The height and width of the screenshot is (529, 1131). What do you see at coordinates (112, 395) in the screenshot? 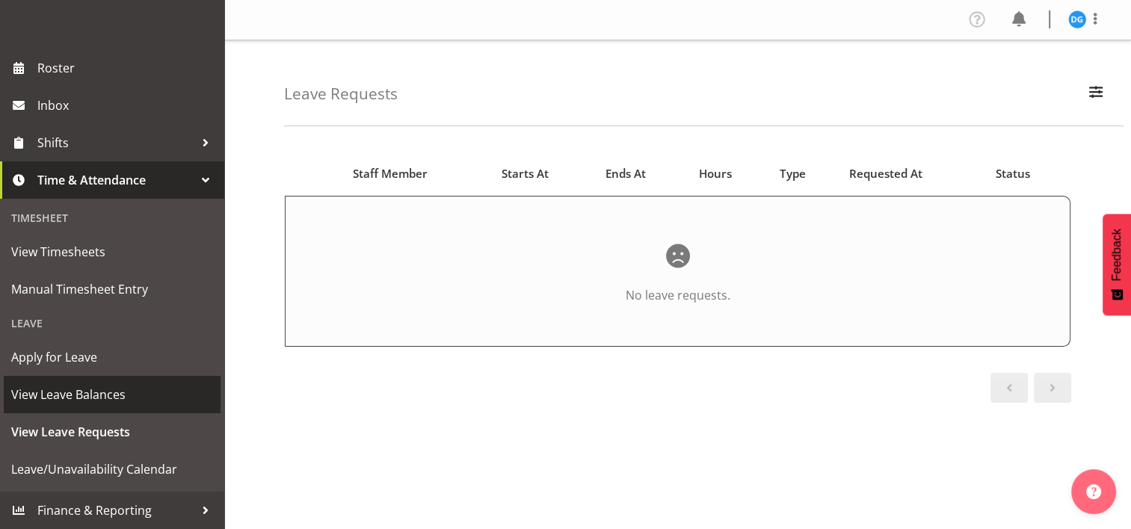
I see `span: View Leave Balances` at bounding box center [112, 395].